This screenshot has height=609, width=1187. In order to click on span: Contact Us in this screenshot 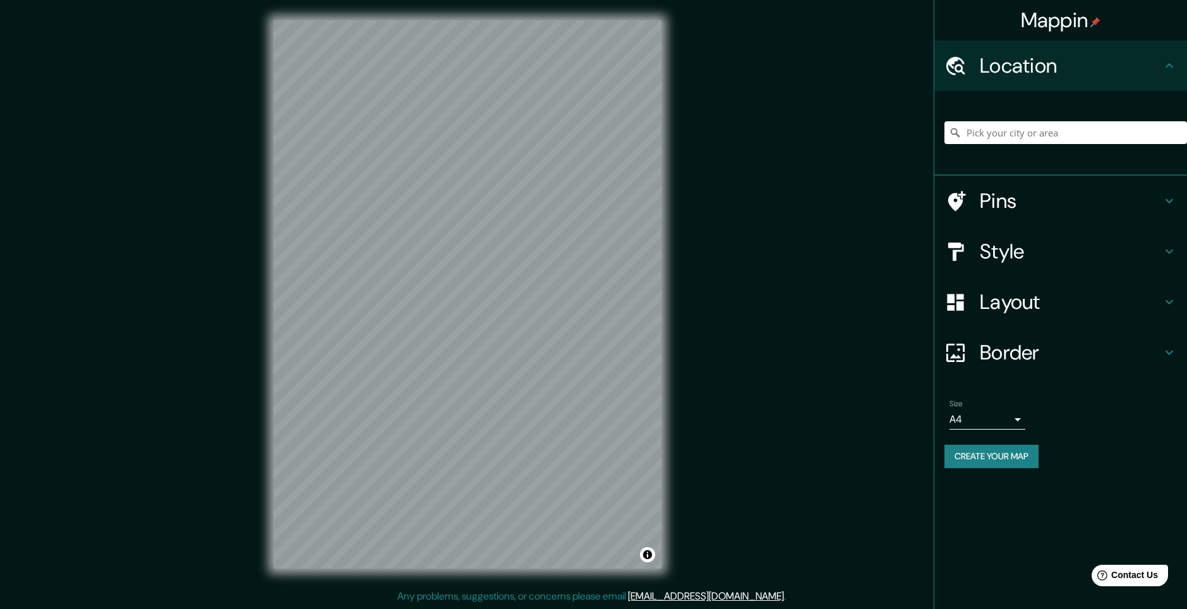, I will do `click(60, 15)`.